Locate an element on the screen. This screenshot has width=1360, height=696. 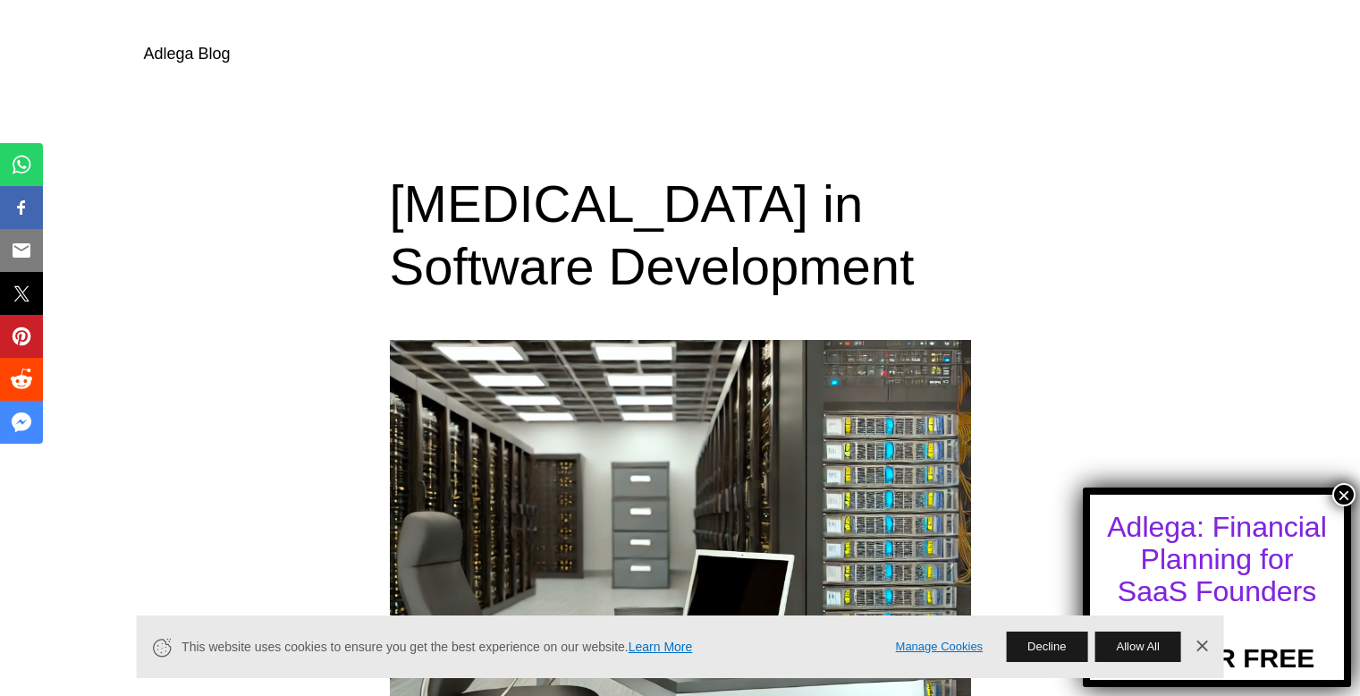
div: Adlega: Financial Planning for SaaS Founders is located at coordinates (1217, 559).